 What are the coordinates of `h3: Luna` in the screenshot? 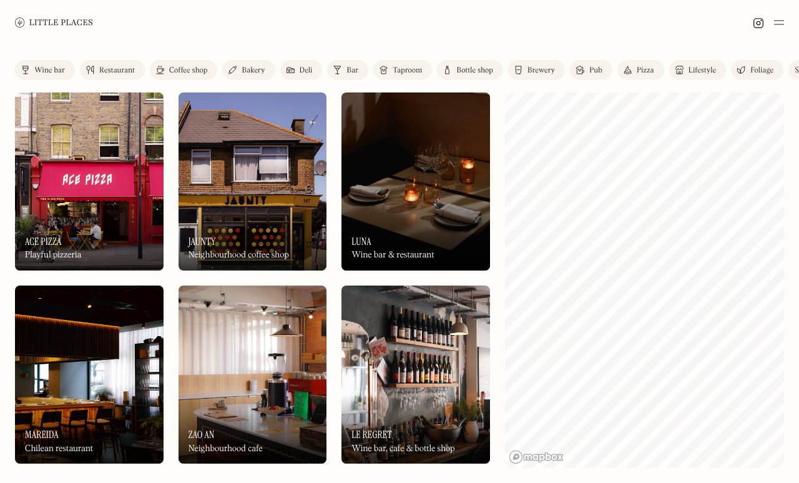 It's located at (361, 241).